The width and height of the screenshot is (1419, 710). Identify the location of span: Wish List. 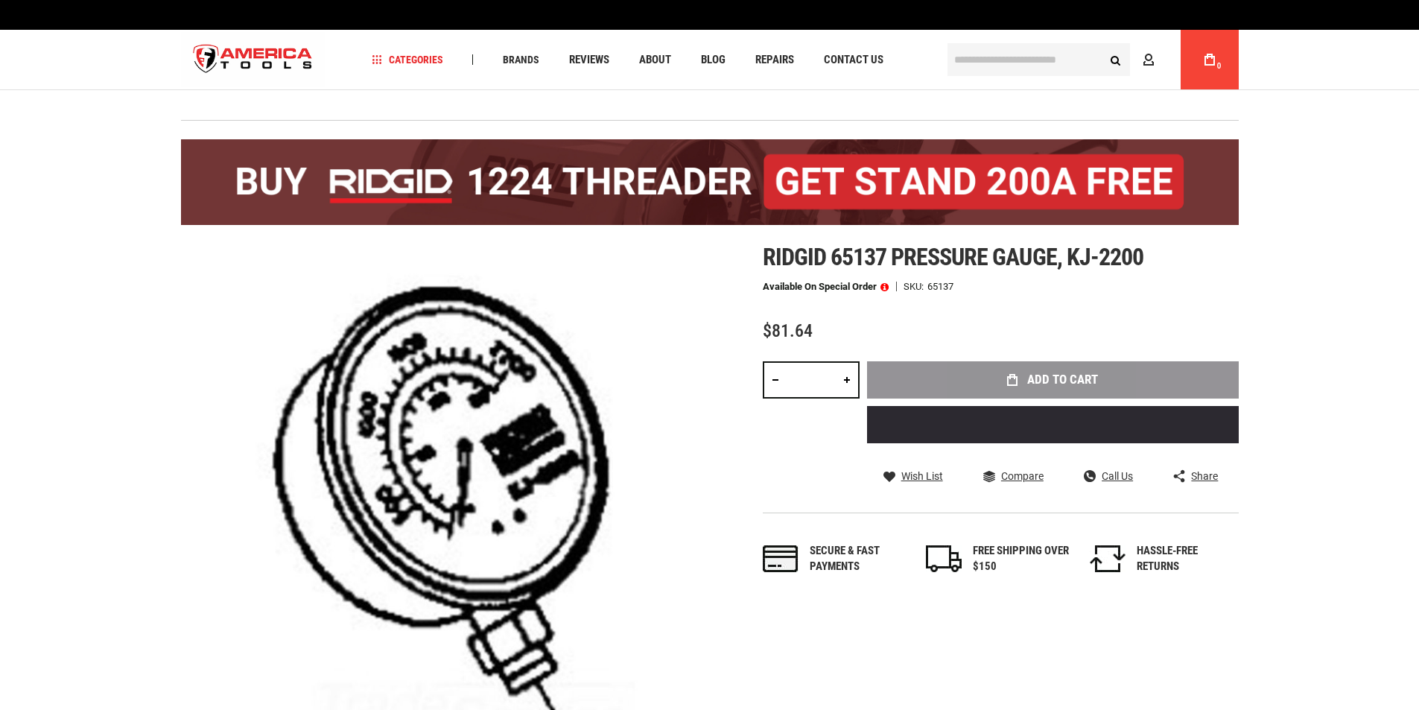
(922, 476).